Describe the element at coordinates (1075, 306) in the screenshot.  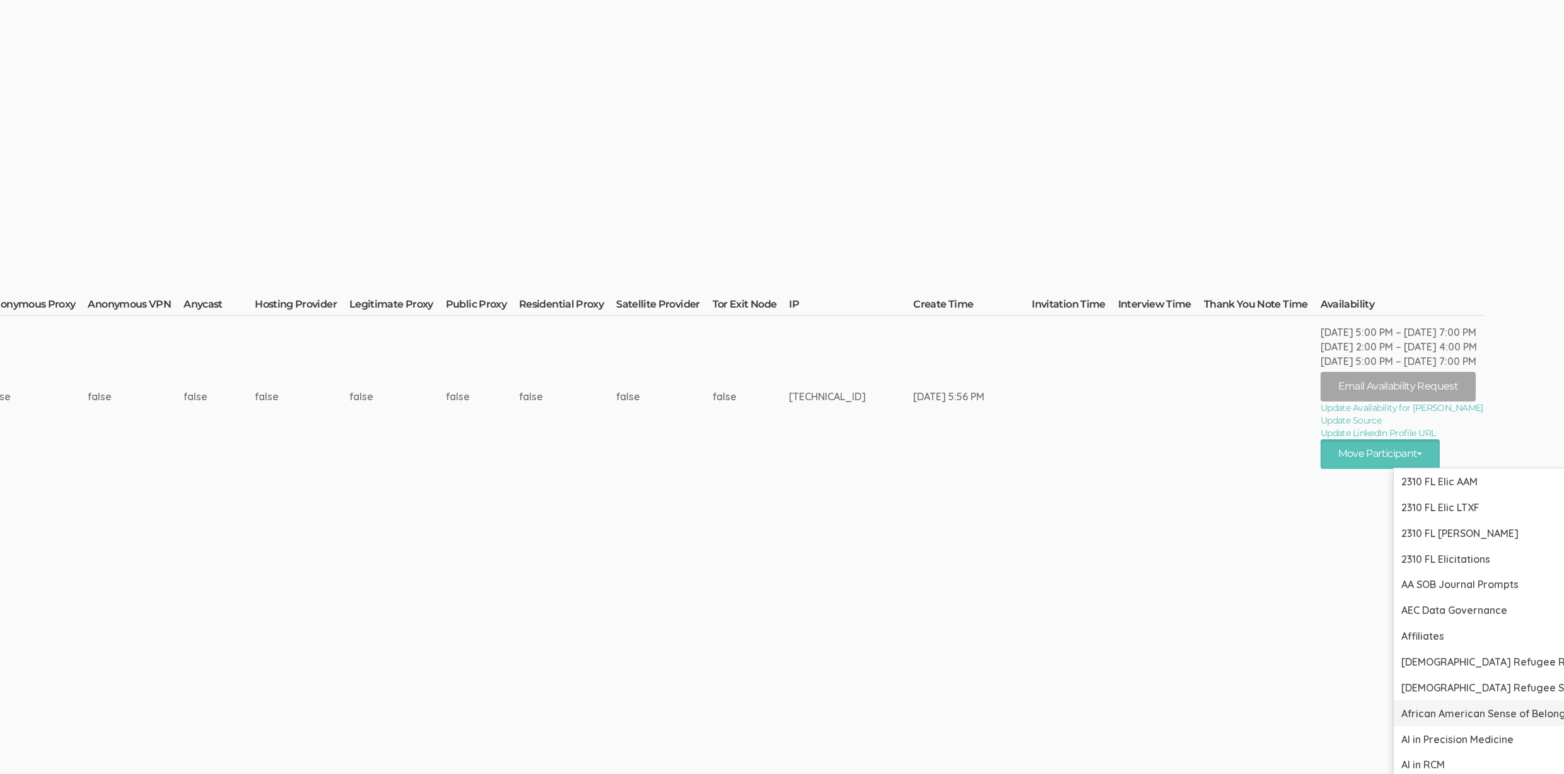
I see `th: Invitation Time` at that location.